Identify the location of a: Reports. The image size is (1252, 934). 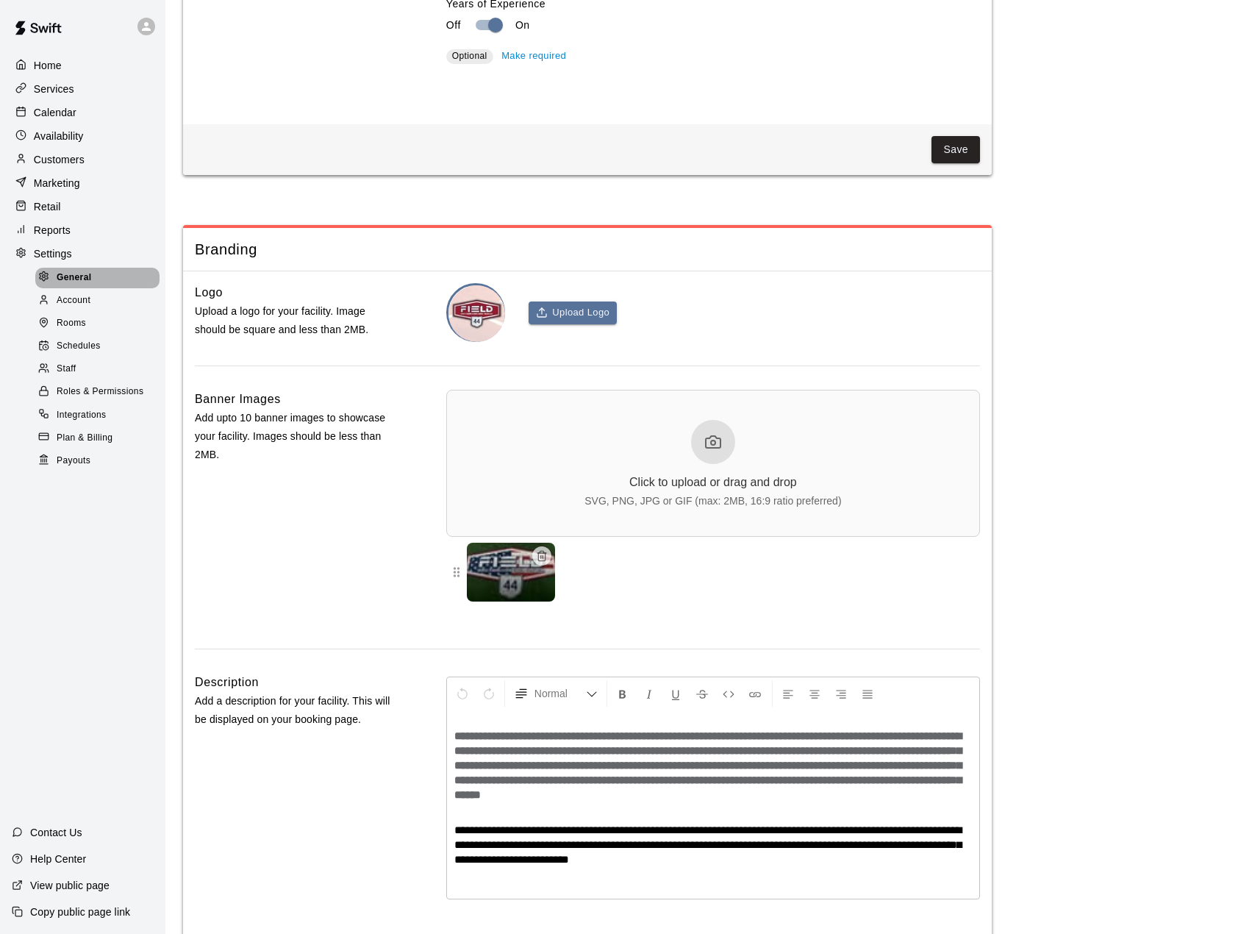
(82, 230).